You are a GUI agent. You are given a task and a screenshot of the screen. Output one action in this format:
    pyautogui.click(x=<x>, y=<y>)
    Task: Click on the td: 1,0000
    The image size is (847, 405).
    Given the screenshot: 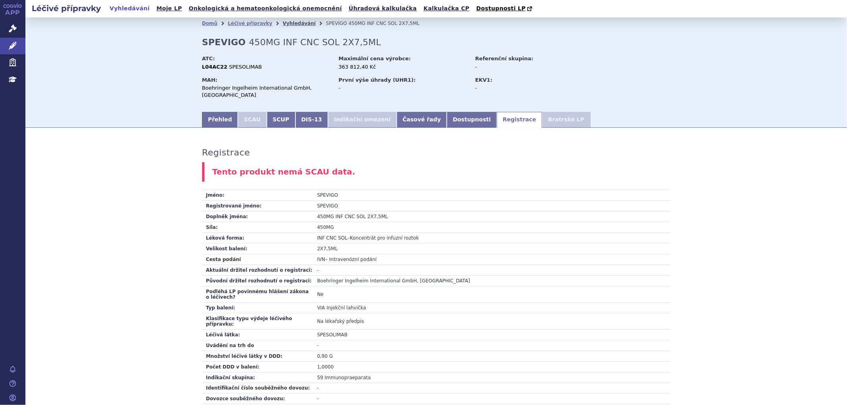 What is the action you would take?
    pyautogui.click(x=492, y=367)
    